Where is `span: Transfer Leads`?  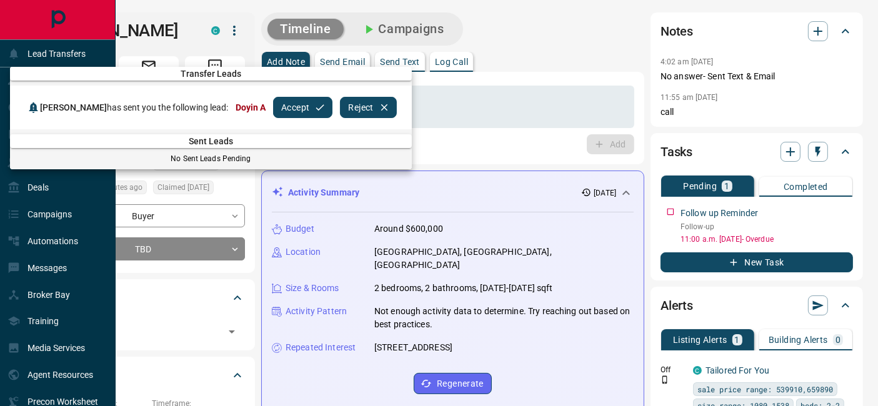 span: Transfer Leads is located at coordinates (211, 74).